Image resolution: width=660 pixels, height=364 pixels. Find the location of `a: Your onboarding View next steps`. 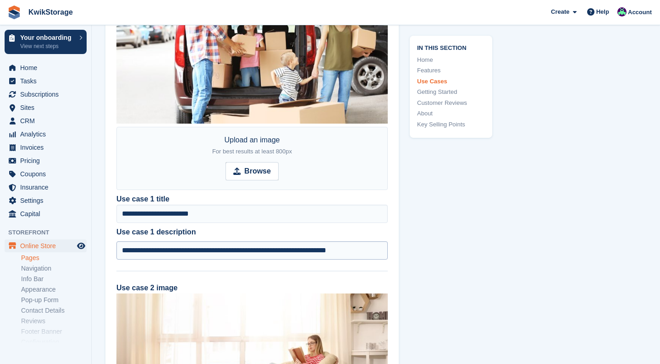

a: Your onboarding View next steps is located at coordinates (45, 42).